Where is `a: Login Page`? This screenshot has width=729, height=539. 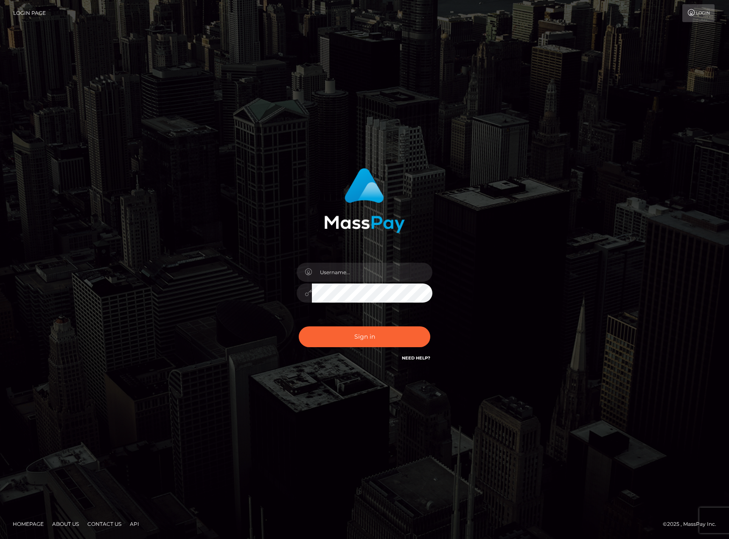
a: Login Page is located at coordinates (29, 13).